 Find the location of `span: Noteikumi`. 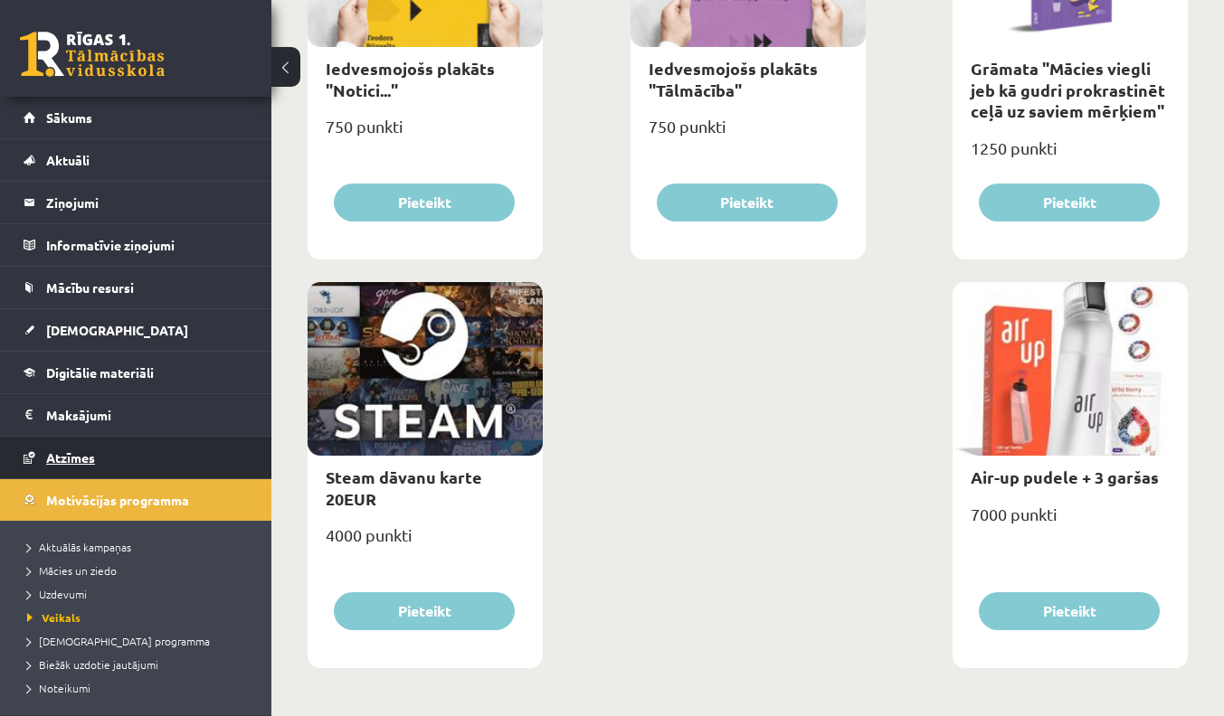

span: Noteikumi is located at coordinates (59, 688).